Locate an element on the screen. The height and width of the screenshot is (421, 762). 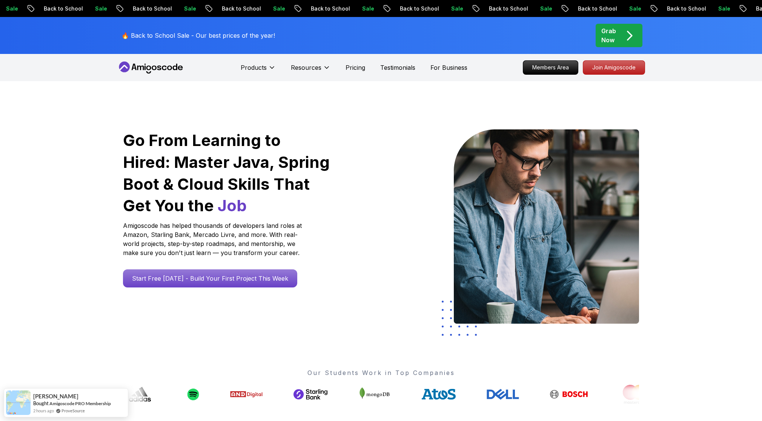
button: Resources is located at coordinates (310, 71).